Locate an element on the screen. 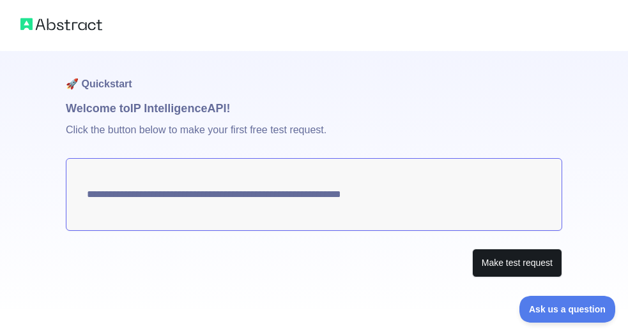 Image resolution: width=628 pixels, height=329 pixels. h1: Welcome to IP Intelligence API! is located at coordinates (313, 109).